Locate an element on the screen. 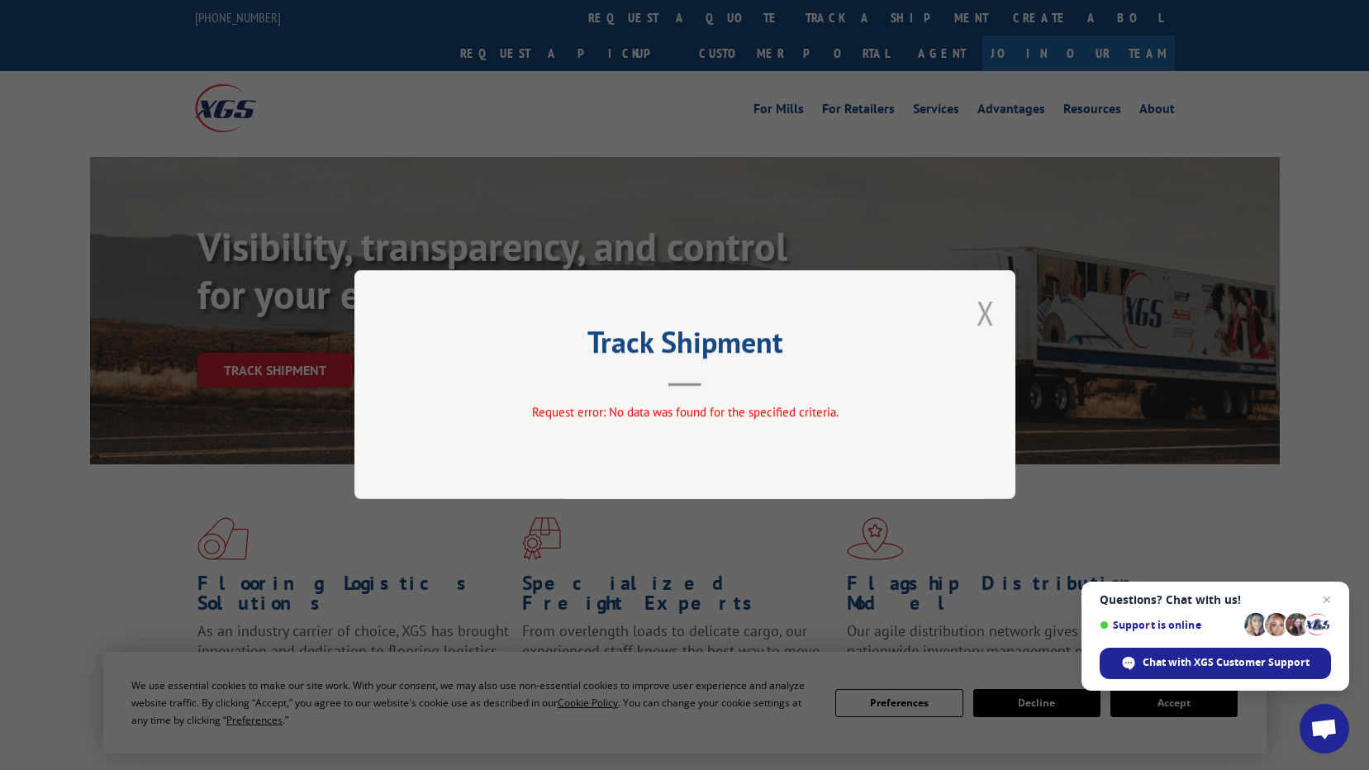 This screenshot has width=1369, height=770. span: Questions? Chat with us! is located at coordinates (1216, 600).